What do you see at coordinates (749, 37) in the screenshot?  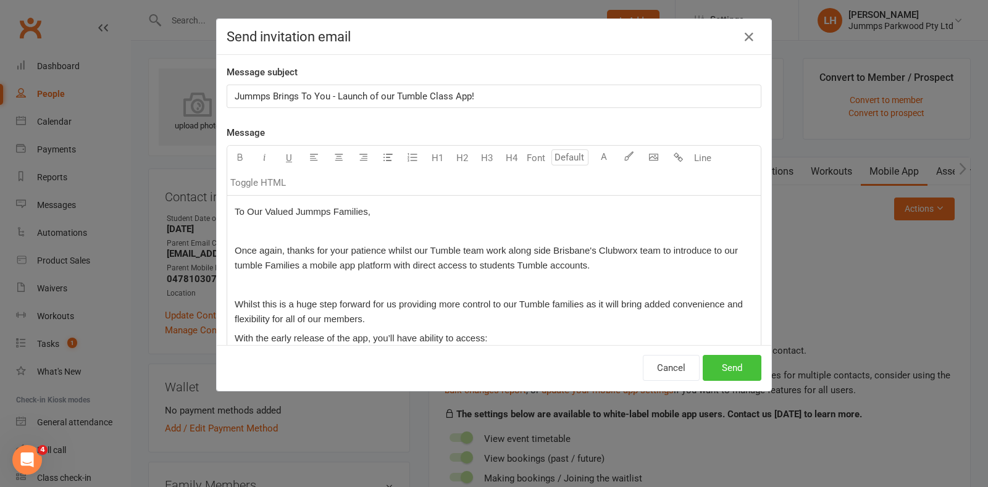 I see `button: Close` at bounding box center [749, 37].